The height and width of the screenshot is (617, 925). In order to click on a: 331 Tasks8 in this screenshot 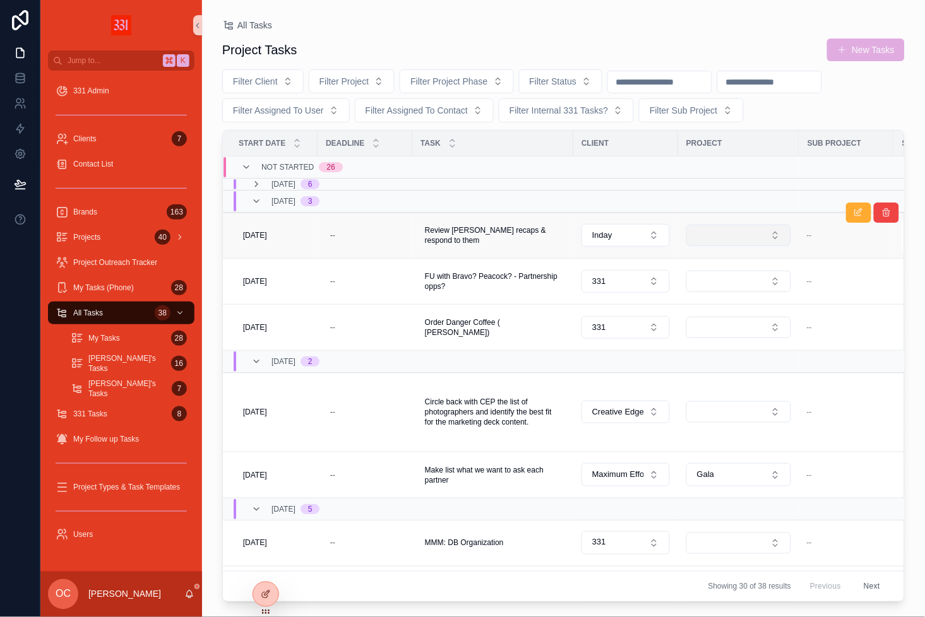, I will do `click(121, 414)`.